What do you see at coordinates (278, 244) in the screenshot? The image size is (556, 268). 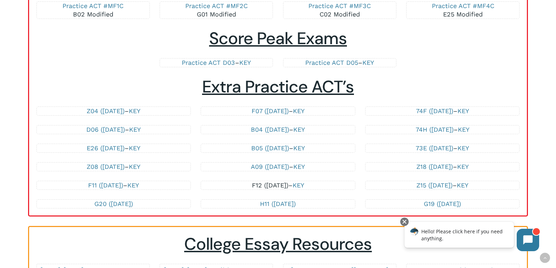 I see `span: College Essay Resources` at bounding box center [278, 244].